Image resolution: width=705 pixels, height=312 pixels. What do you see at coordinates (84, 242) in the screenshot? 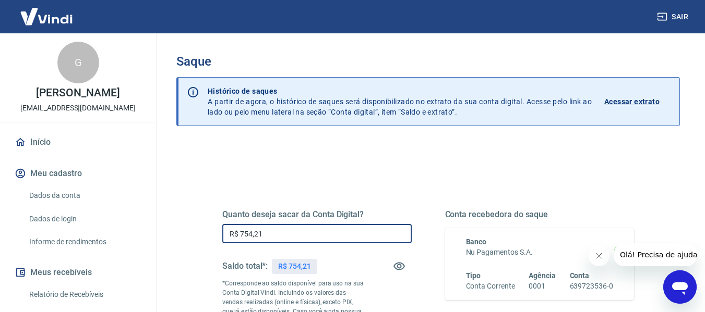
I see `a: Informe de rendimentos` at bounding box center [84, 242].